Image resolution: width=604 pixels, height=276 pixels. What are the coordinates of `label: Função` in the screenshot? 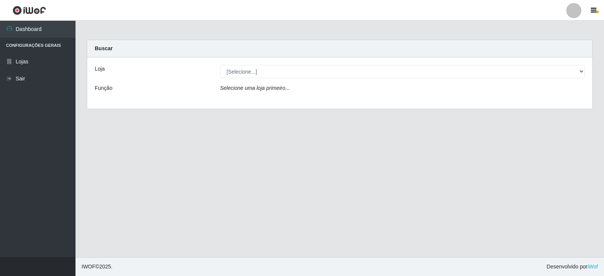 It's located at (103, 88).